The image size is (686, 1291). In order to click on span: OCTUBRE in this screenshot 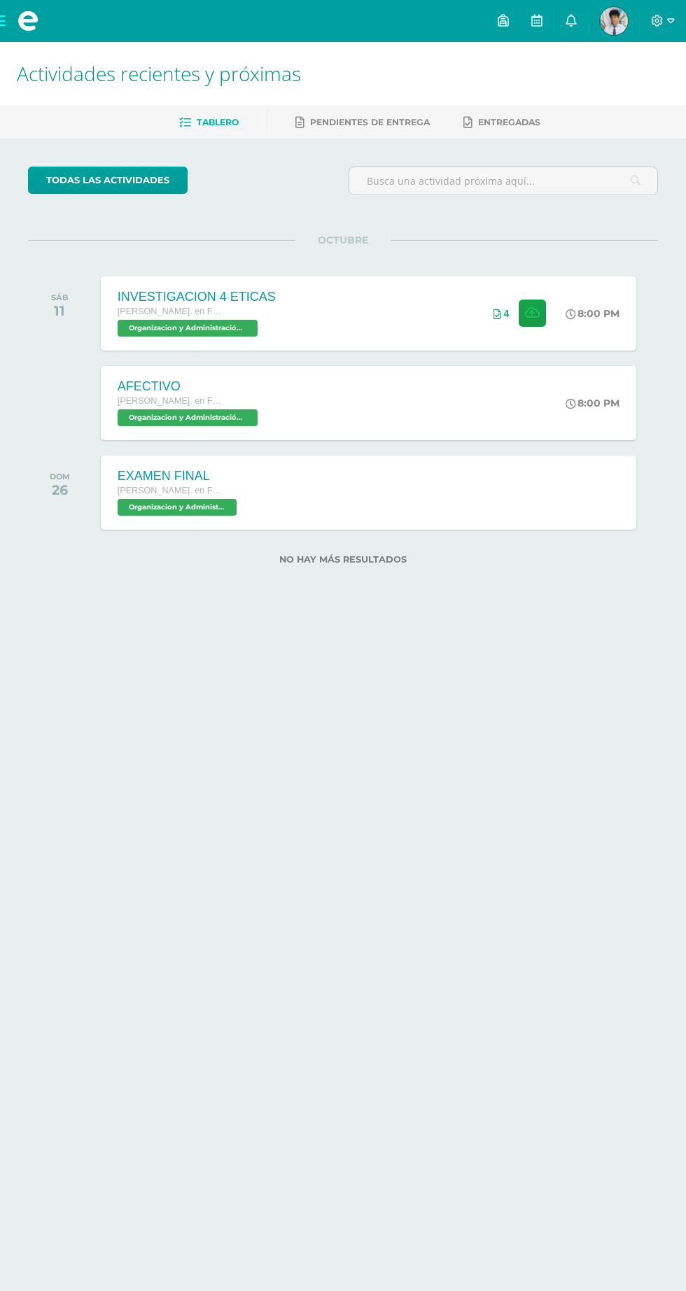, I will do `click(343, 240)`.